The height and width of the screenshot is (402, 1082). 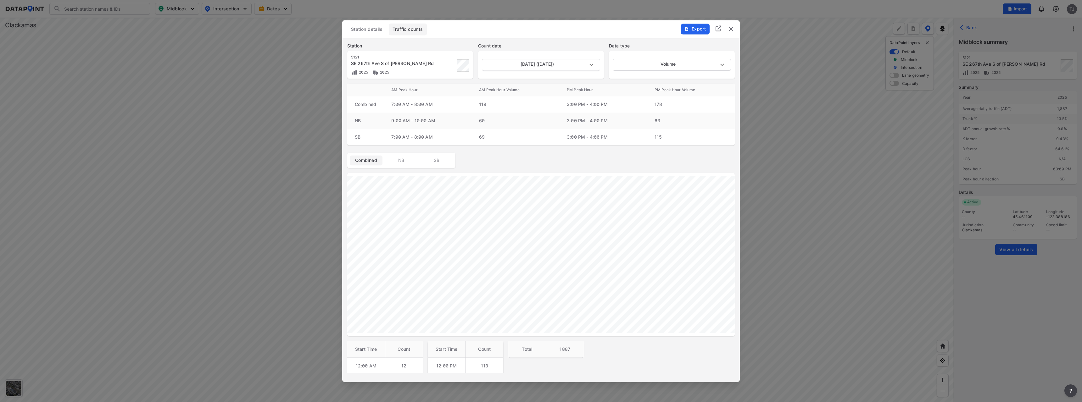 What do you see at coordinates (375, 72) in the screenshot?
I see `img: Vehicle class` at bounding box center [375, 72].